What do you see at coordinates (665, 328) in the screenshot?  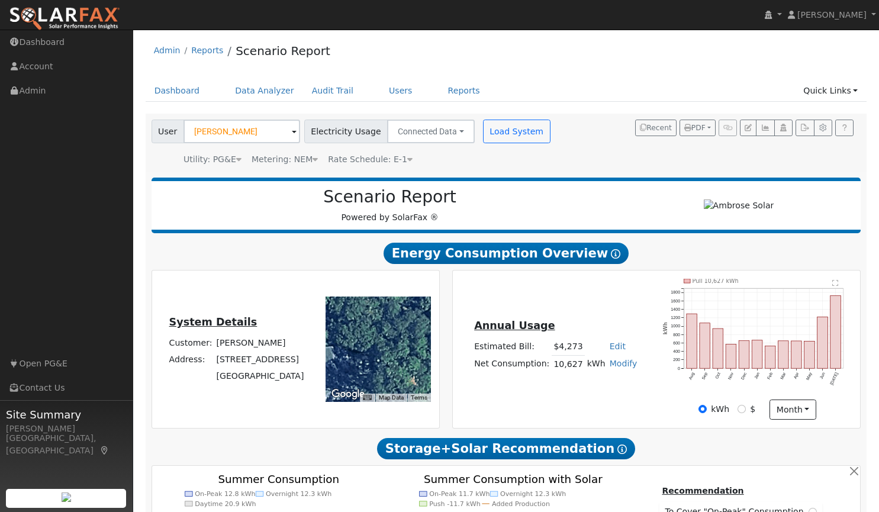 I see `text: kWh` at bounding box center [665, 328].